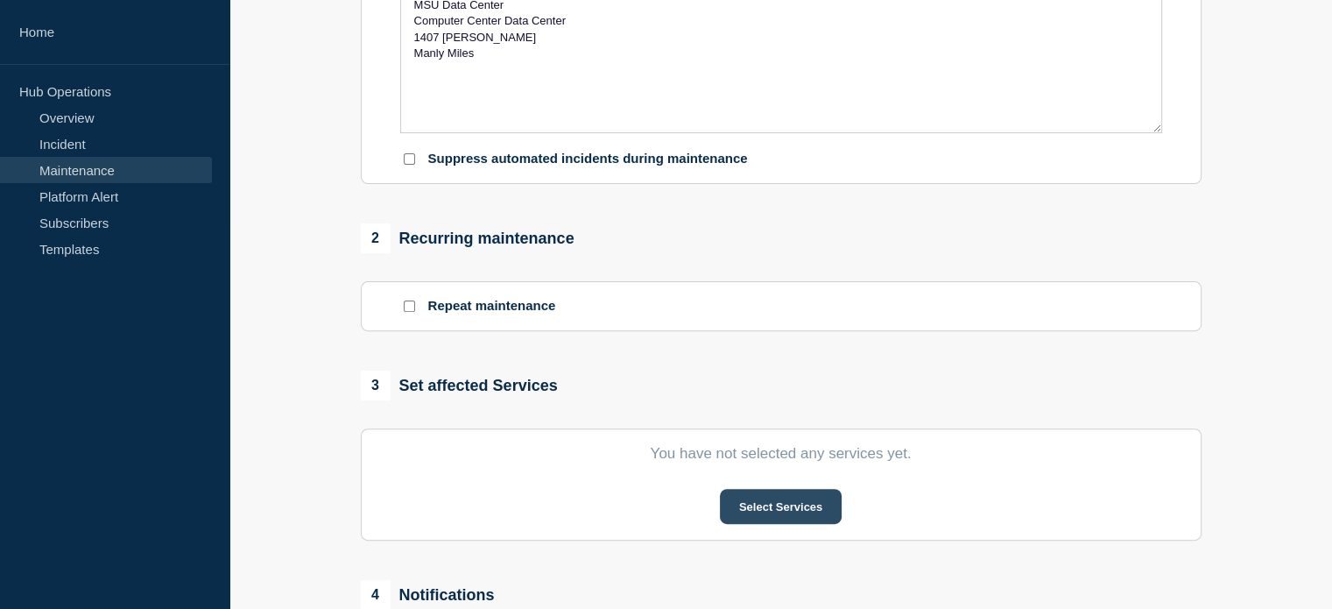  I want to click on button: Select Services, so click(780, 506).